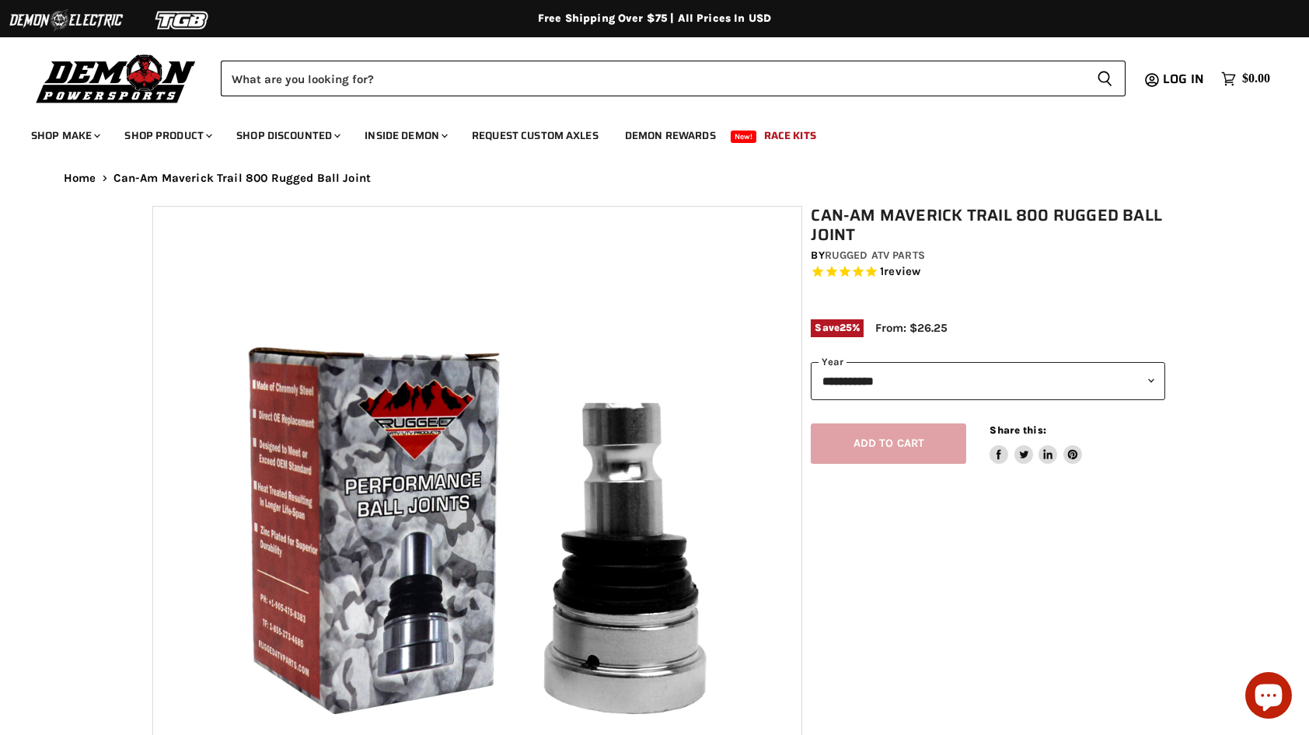 Image resolution: width=1309 pixels, height=735 pixels. What do you see at coordinates (242, 178) in the screenshot?
I see `span: Can-Am Maverick Trail 800 Rugged Ball Joint` at bounding box center [242, 178].